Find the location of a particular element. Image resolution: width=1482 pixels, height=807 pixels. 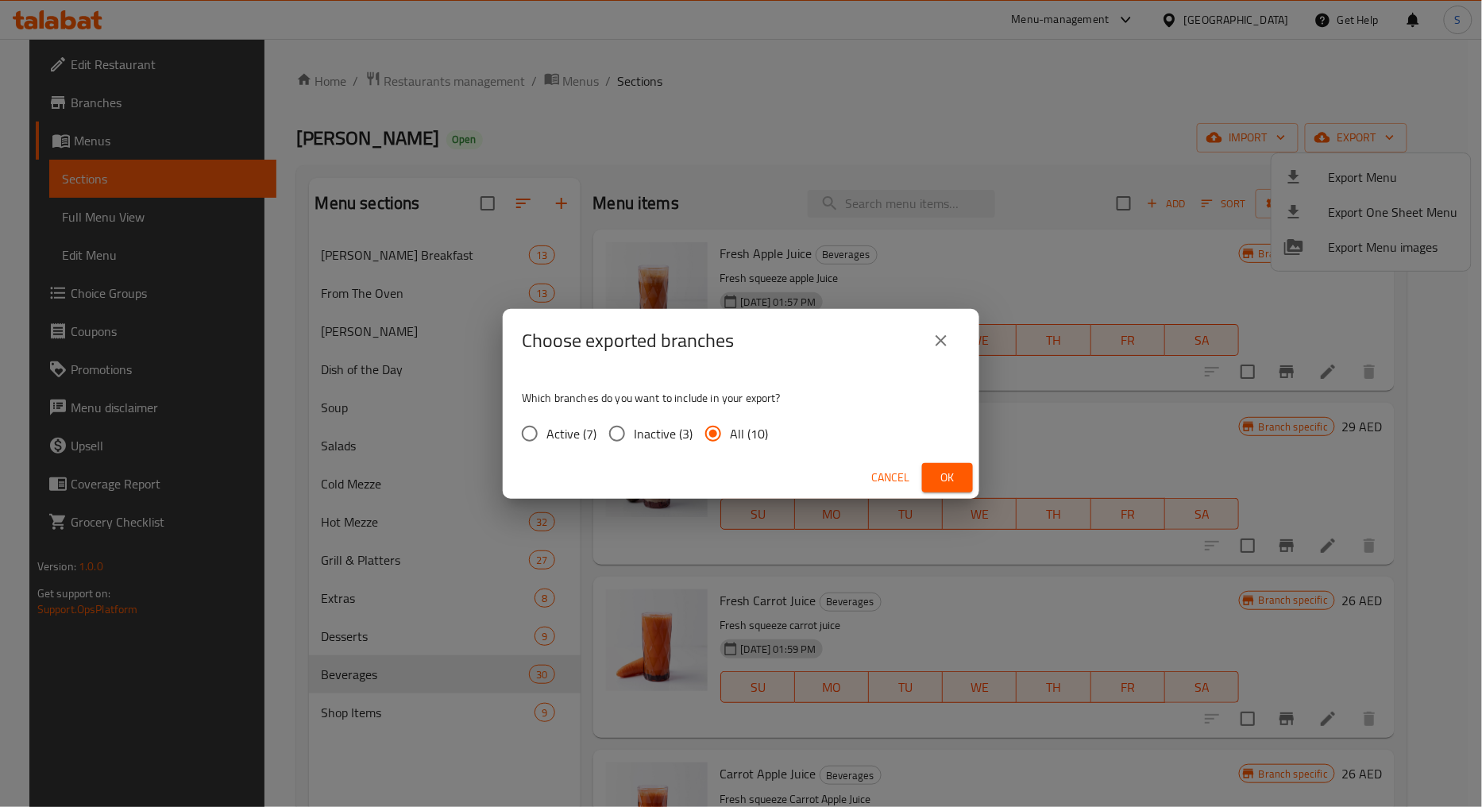

button: Cancel is located at coordinates (890, 477).